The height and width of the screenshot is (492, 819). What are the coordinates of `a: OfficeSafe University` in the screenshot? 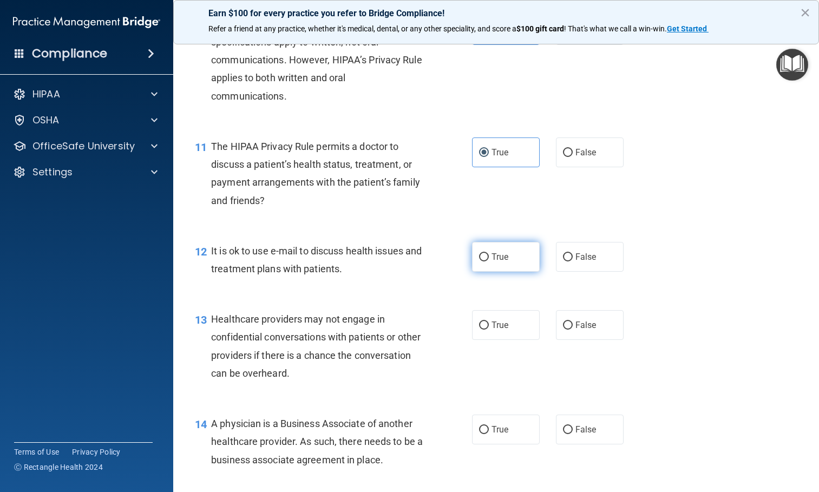 It's located at (85, 146).